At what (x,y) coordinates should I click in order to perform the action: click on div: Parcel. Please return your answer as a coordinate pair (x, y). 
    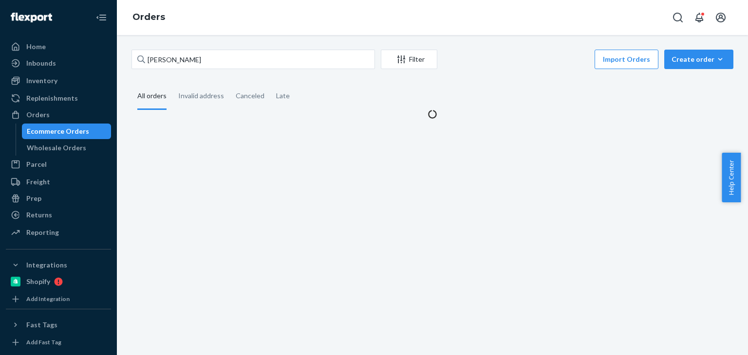
    Looking at the image, I should click on (37, 165).